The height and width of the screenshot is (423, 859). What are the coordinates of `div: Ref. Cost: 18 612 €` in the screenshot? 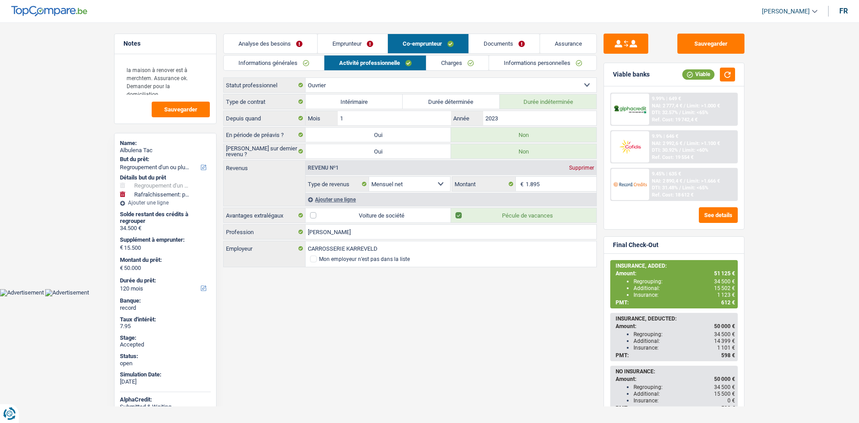 It's located at (672, 195).